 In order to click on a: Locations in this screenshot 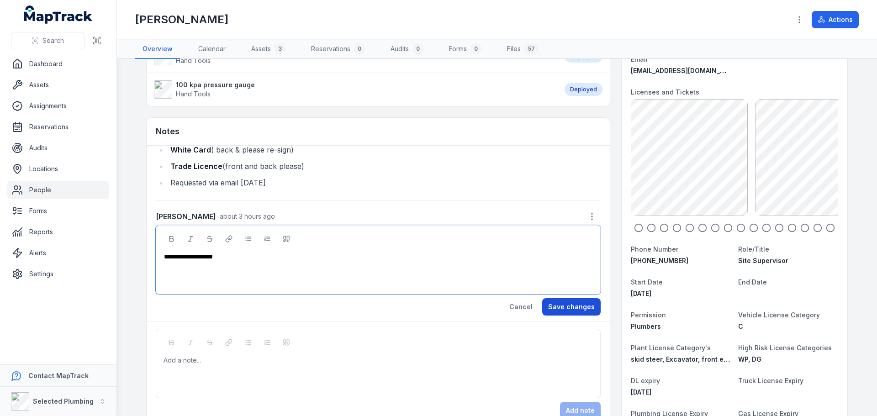, I will do `click(58, 169)`.